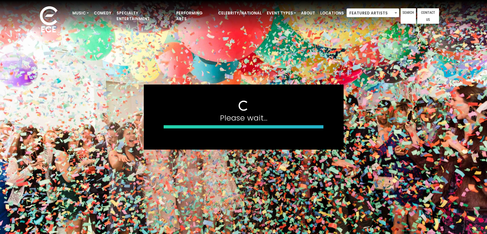 The width and height of the screenshot is (487, 234). Describe the element at coordinates (49, 20) in the screenshot. I see `img: ece_new_logo_whitev2-1.png` at that location.